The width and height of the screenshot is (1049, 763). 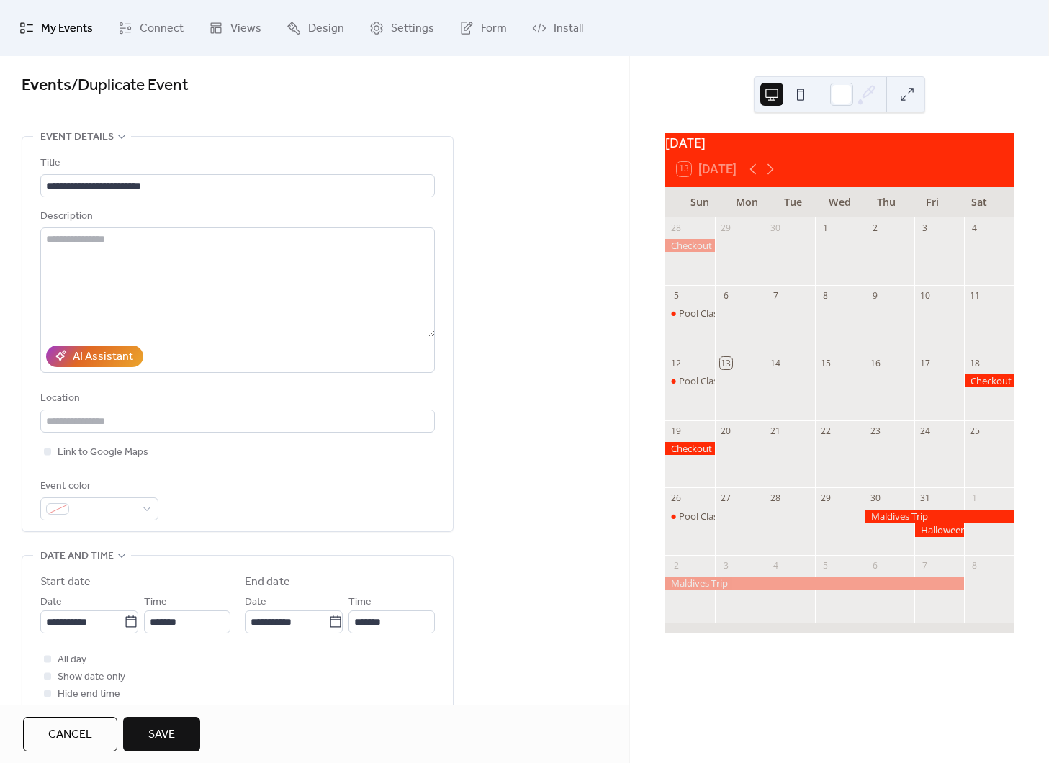 What do you see at coordinates (939, 530) in the screenshot?
I see `div: Halloween` at bounding box center [939, 530].